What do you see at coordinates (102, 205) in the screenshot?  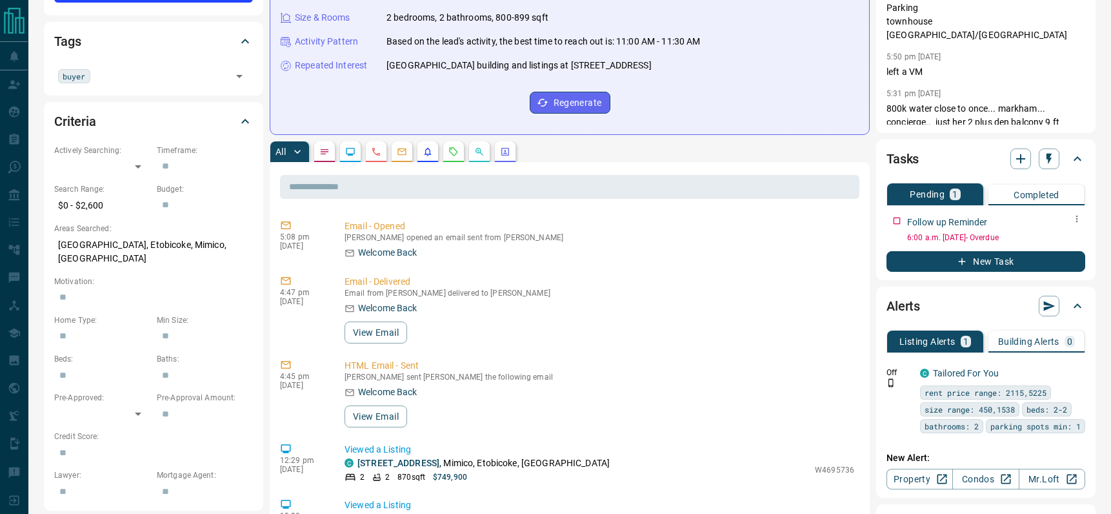 I see `p: $0 - $2,600` at bounding box center [102, 205].